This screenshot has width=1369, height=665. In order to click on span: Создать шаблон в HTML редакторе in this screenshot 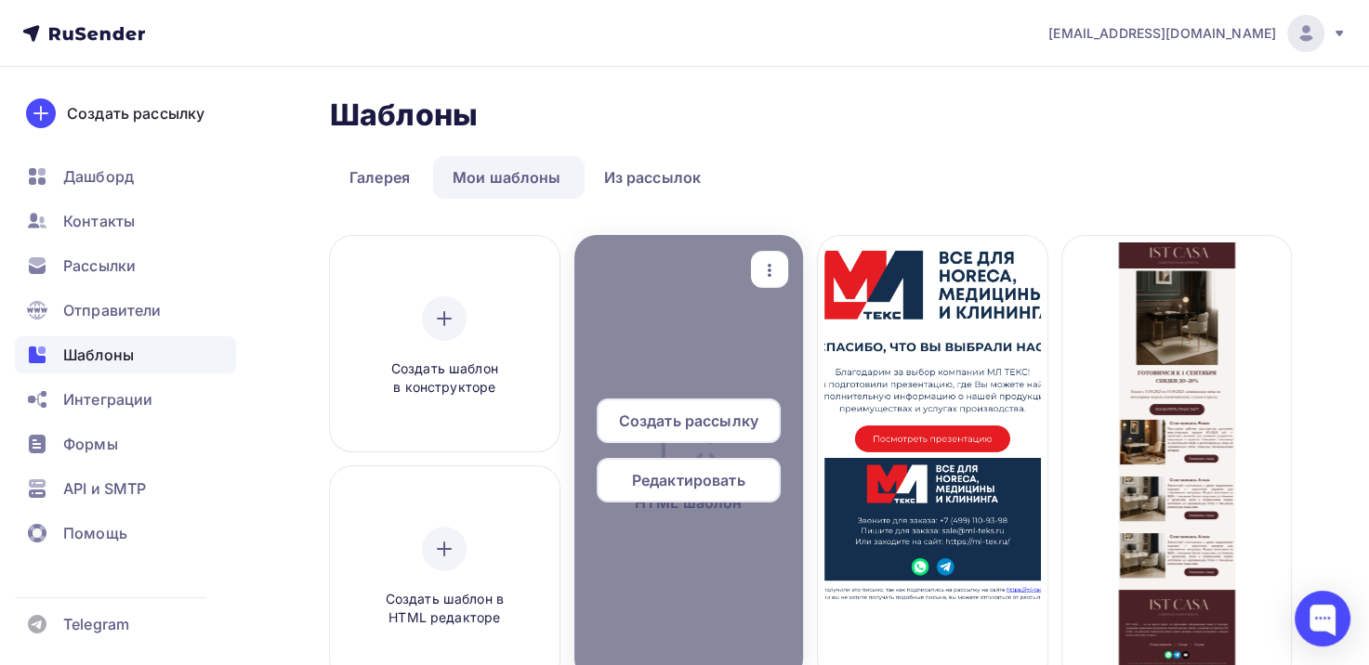, I will do `click(444, 609)`.